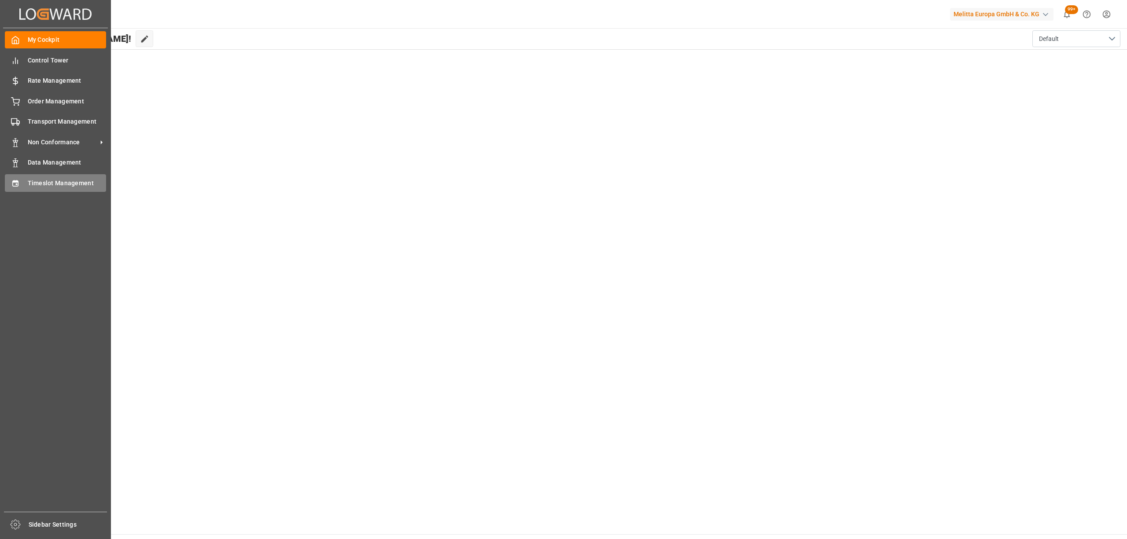  Describe the element at coordinates (63, 142) in the screenshot. I see `span: Non Conformance` at that location.